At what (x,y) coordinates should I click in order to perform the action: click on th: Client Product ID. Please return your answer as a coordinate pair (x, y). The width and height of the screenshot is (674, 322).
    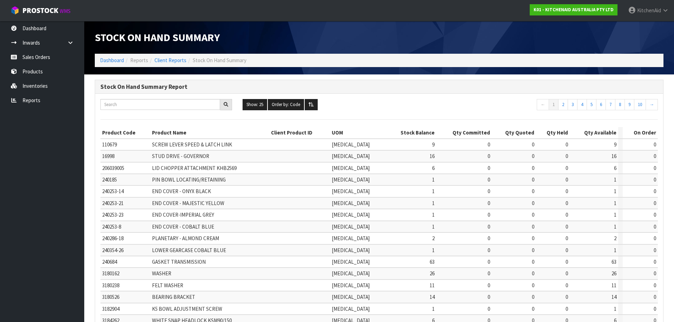
    Looking at the image, I should click on (299, 133).